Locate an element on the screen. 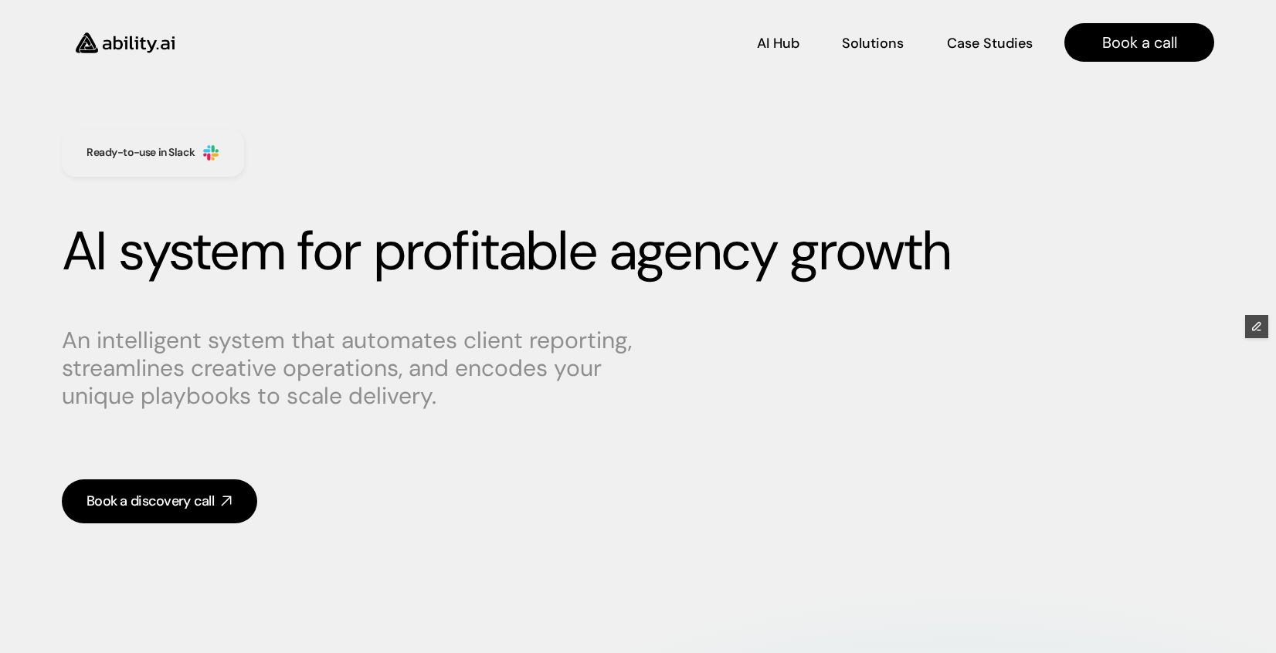  a: Solutions is located at coordinates (873, 42).